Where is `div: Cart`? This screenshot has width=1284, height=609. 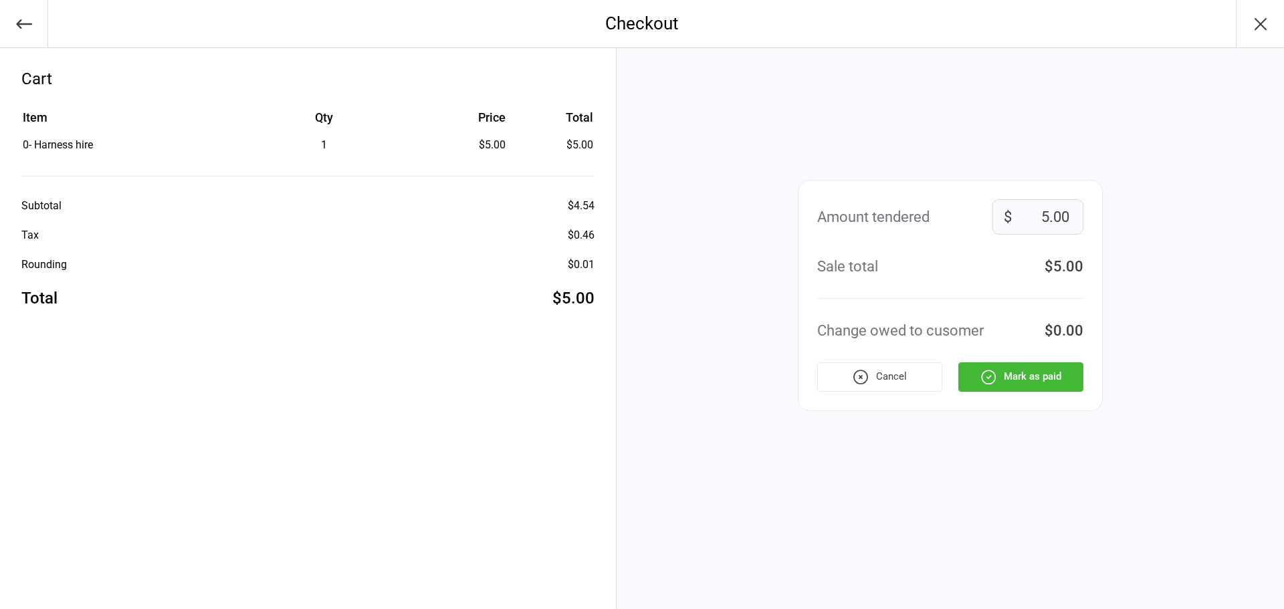 div: Cart is located at coordinates (308, 79).